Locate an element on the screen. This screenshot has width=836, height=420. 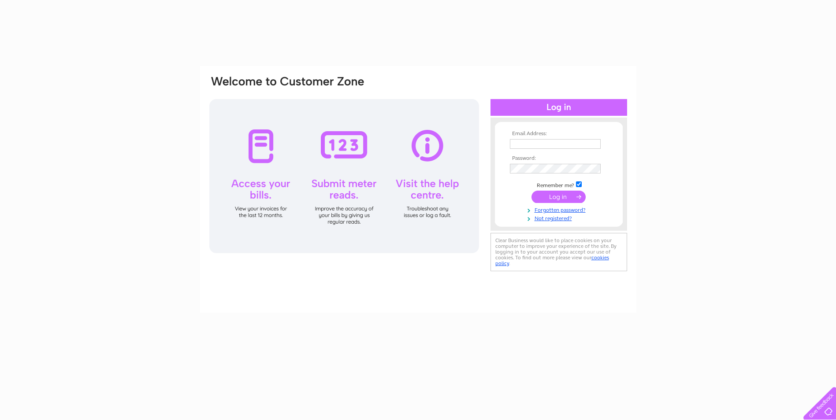
td: Remember me? is located at coordinates (559, 185).